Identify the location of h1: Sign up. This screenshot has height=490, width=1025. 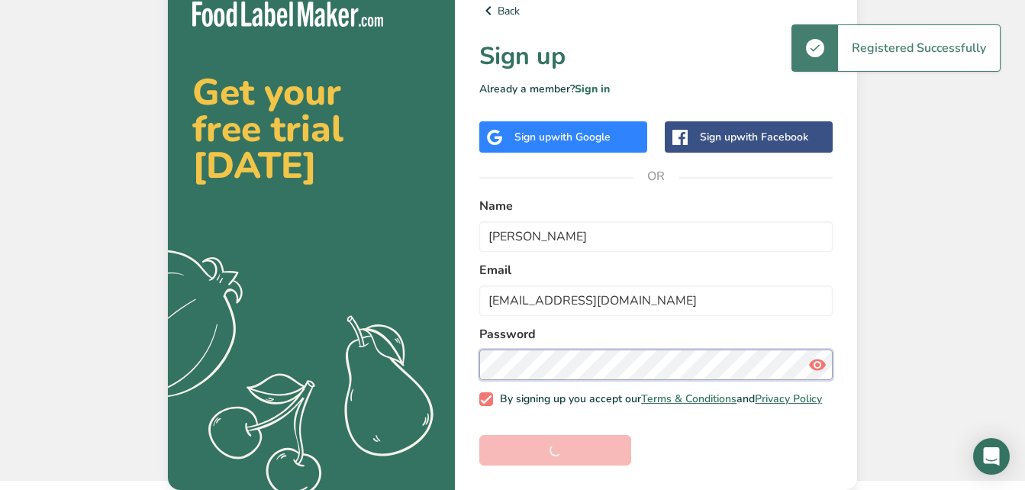
(655, 56).